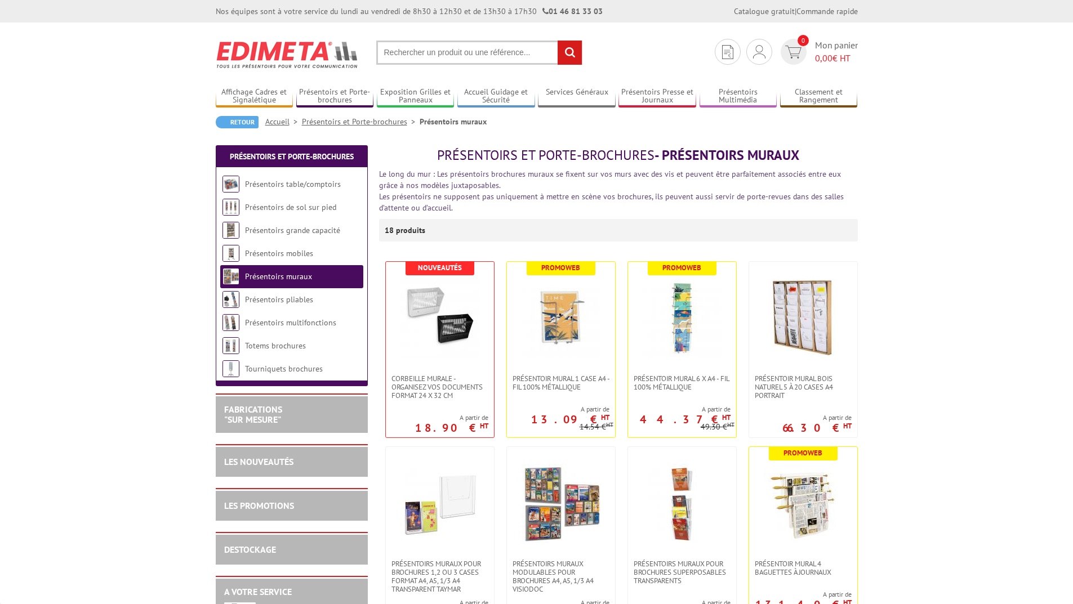 The width and height of the screenshot is (1073, 604). I want to click on a: DESTOCKAGE, so click(250, 550).